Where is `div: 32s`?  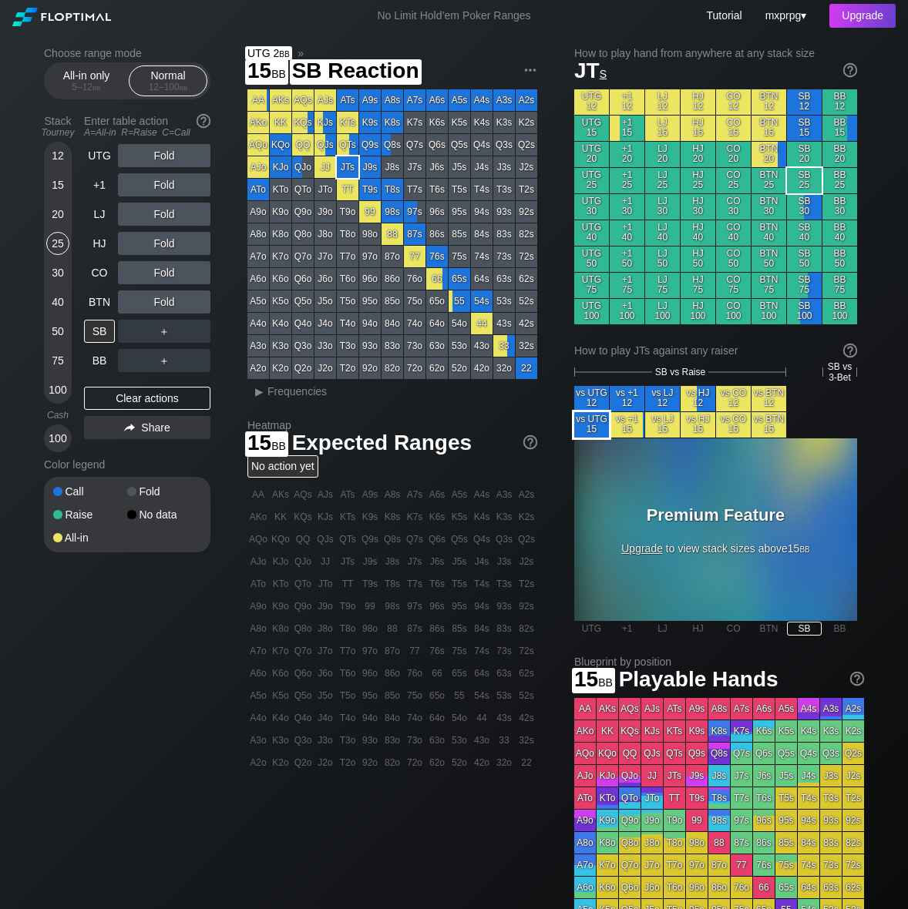 div: 32s is located at coordinates (526, 346).